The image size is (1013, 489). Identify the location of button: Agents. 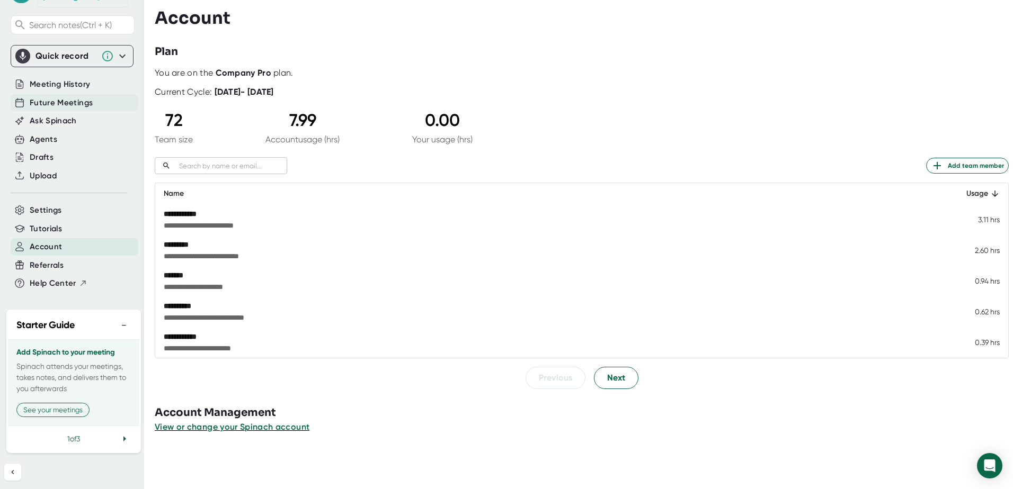
(43, 139).